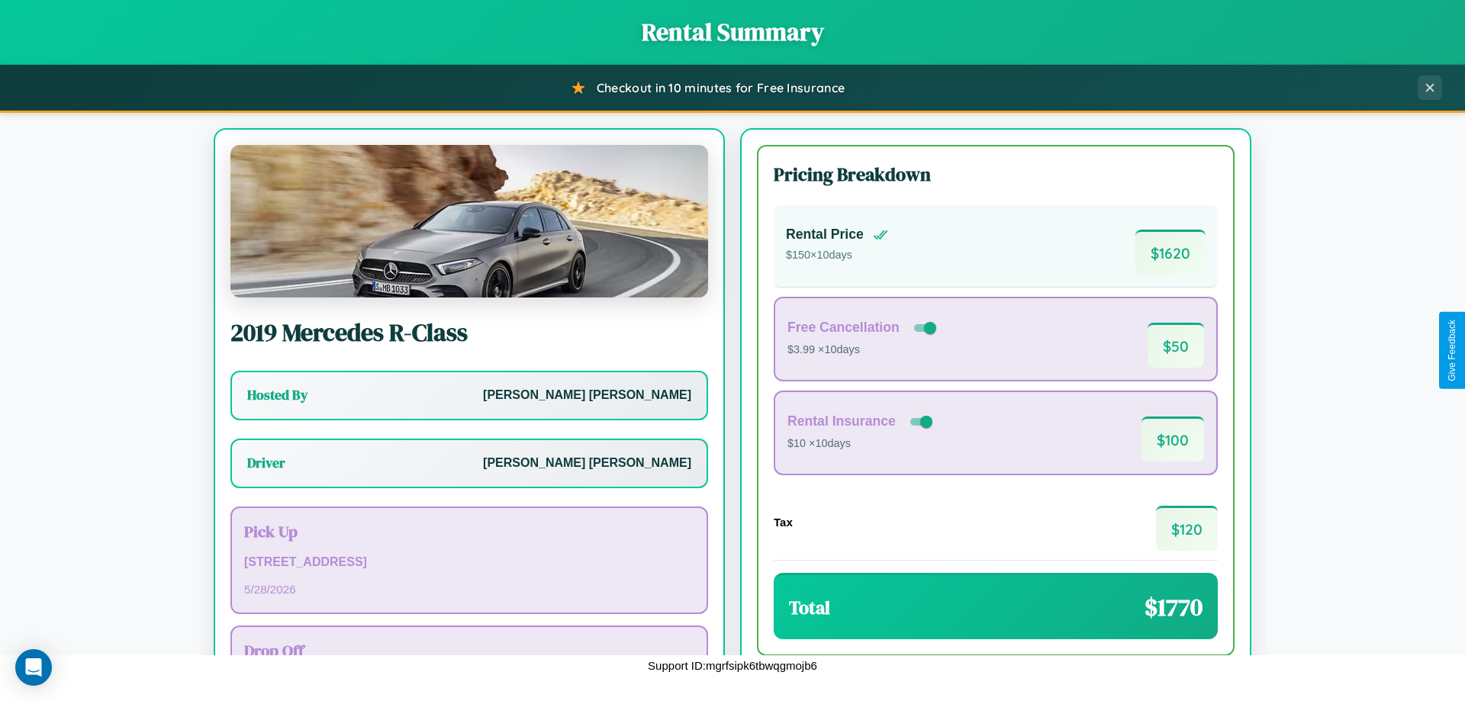 Image resolution: width=1465 pixels, height=701 pixels. Describe the element at coordinates (720, 88) in the screenshot. I see `span: Checkout in 10 minutes for Free Insurance` at that location.